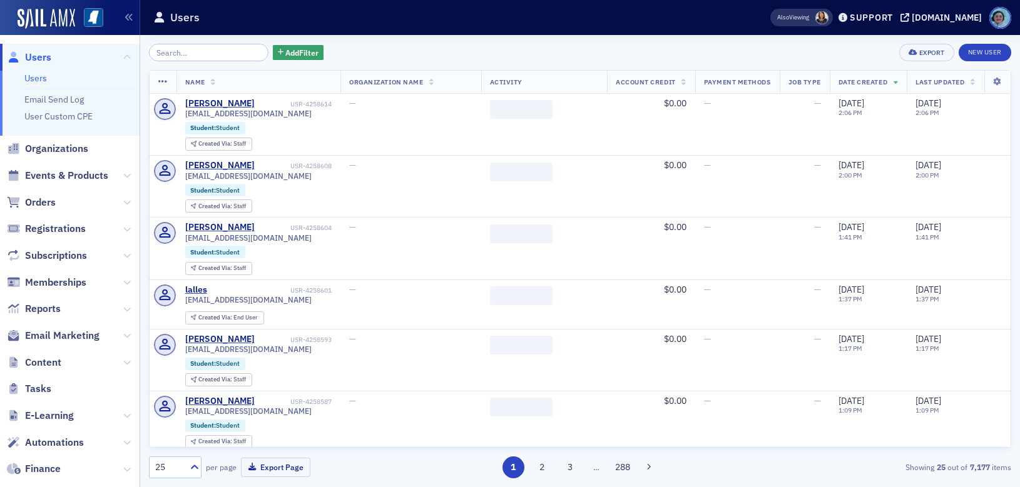 The width and height of the screenshot is (1020, 487). What do you see at coordinates (645, 82) in the screenshot?
I see `span: Account Credit` at bounding box center [645, 82].